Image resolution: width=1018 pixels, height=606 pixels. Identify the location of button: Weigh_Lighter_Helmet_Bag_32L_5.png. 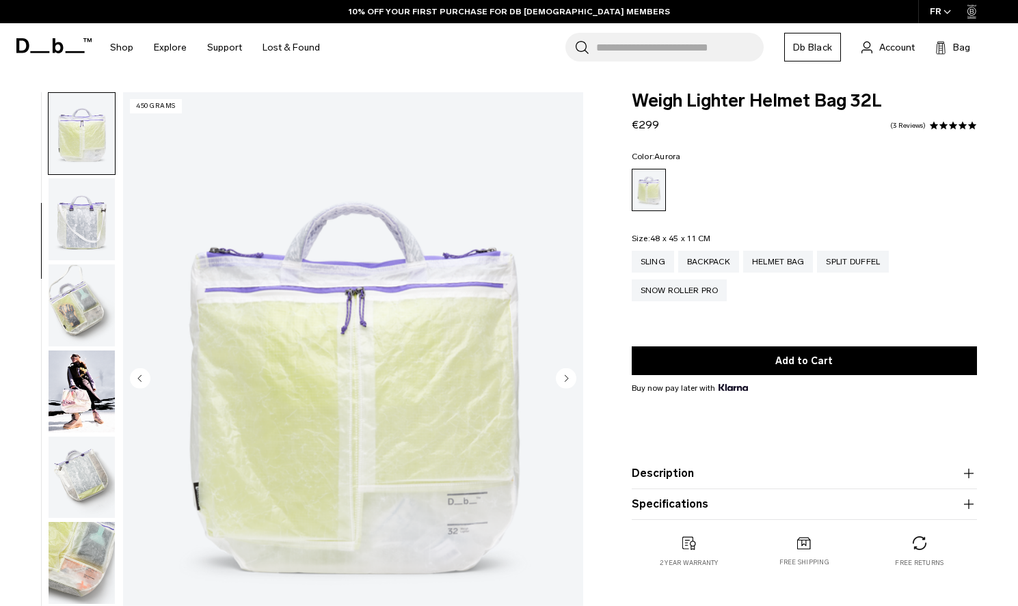
(81, 478).